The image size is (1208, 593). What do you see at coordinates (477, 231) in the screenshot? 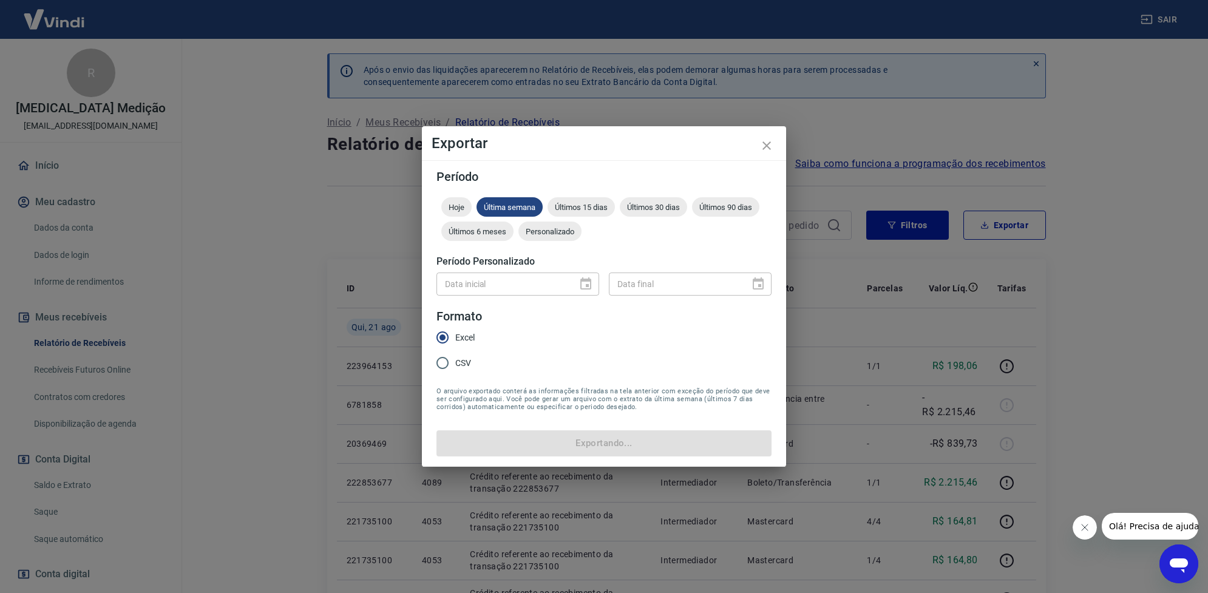
I see `span: Últimos 6 meses` at bounding box center [477, 231].